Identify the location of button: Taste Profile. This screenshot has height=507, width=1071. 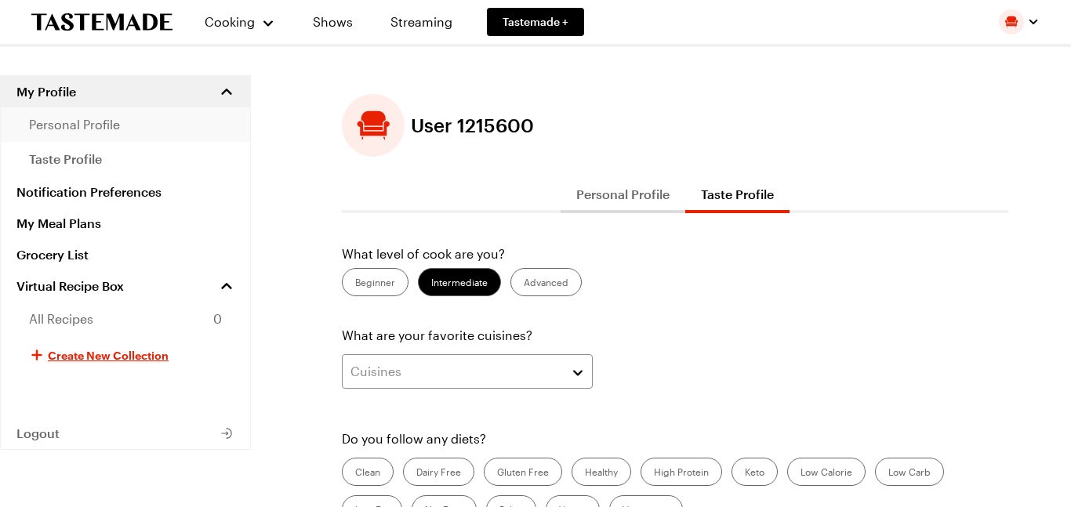
(737, 195).